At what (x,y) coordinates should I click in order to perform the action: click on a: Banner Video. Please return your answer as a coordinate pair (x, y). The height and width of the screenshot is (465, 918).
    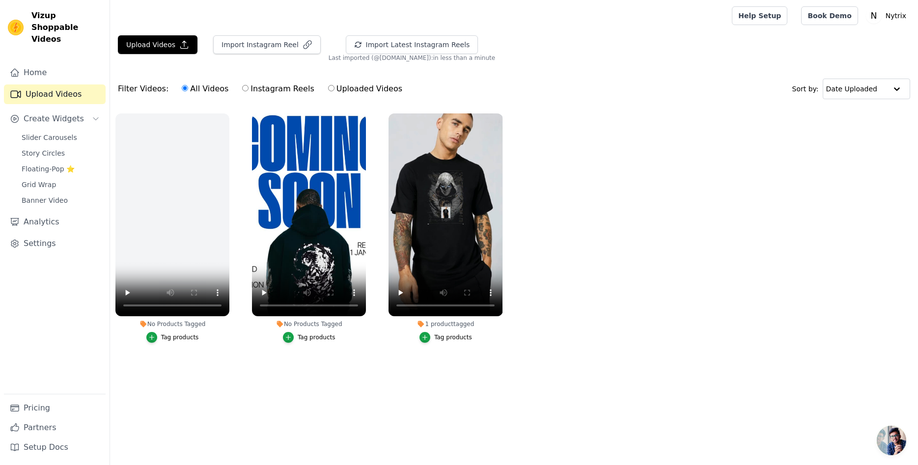
    Looking at the image, I should click on (60, 200).